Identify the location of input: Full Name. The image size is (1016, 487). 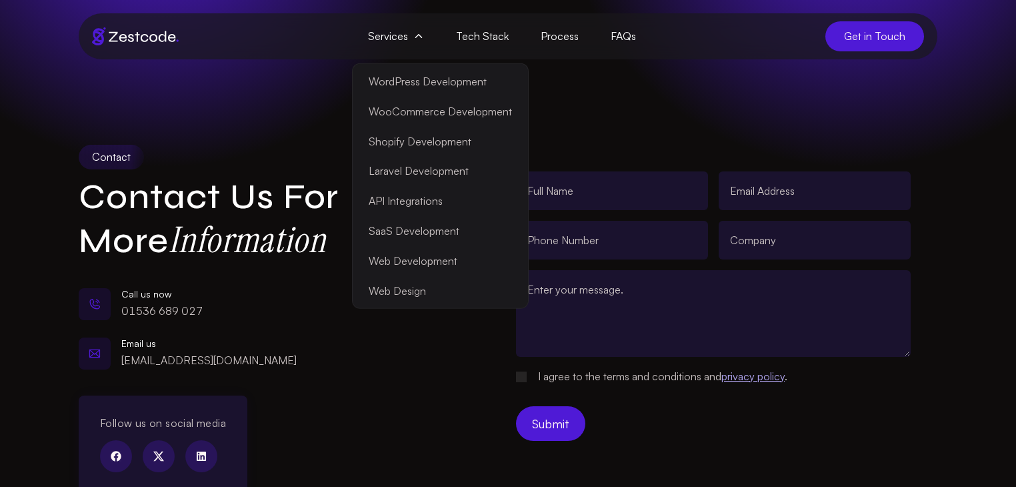
(612, 191).